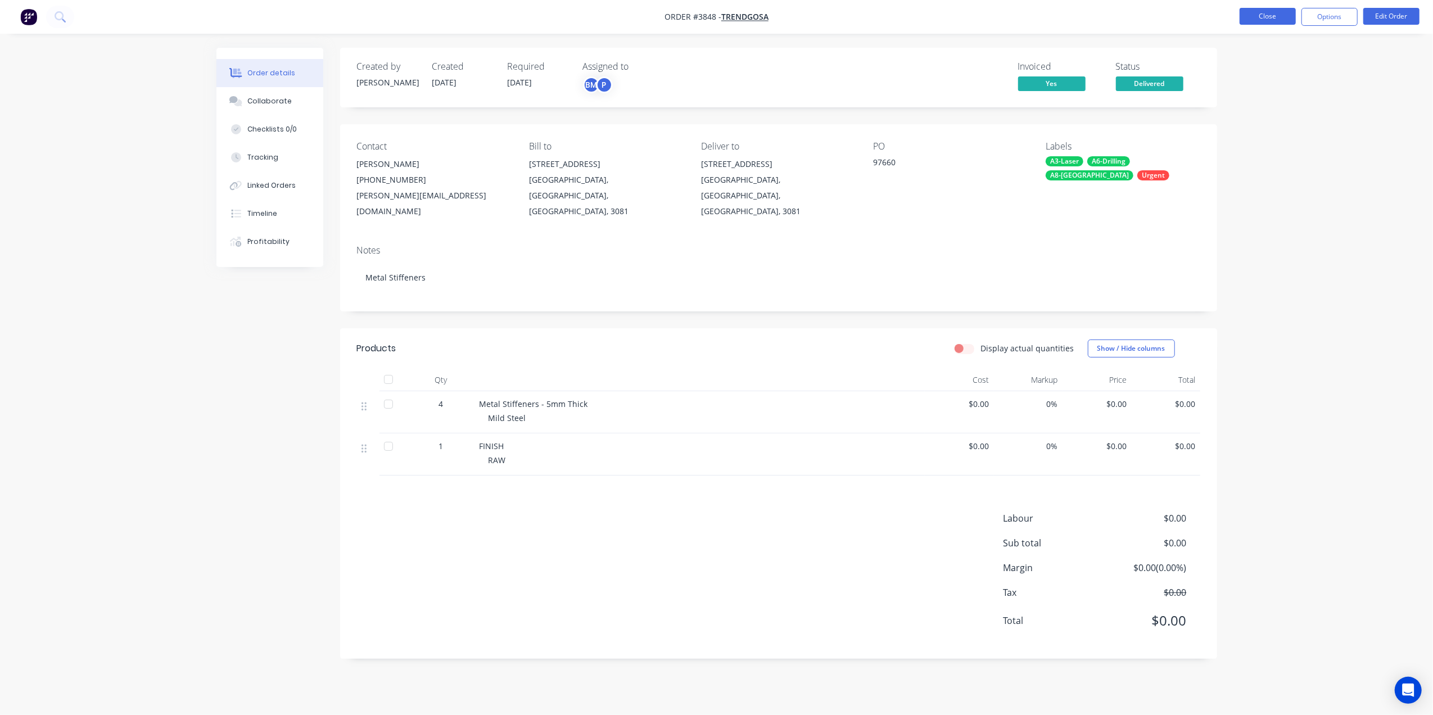 This screenshot has width=1433, height=715. Describe the element at coordinates (463, 66) in the screenshot. I see `div: Created` at that location.